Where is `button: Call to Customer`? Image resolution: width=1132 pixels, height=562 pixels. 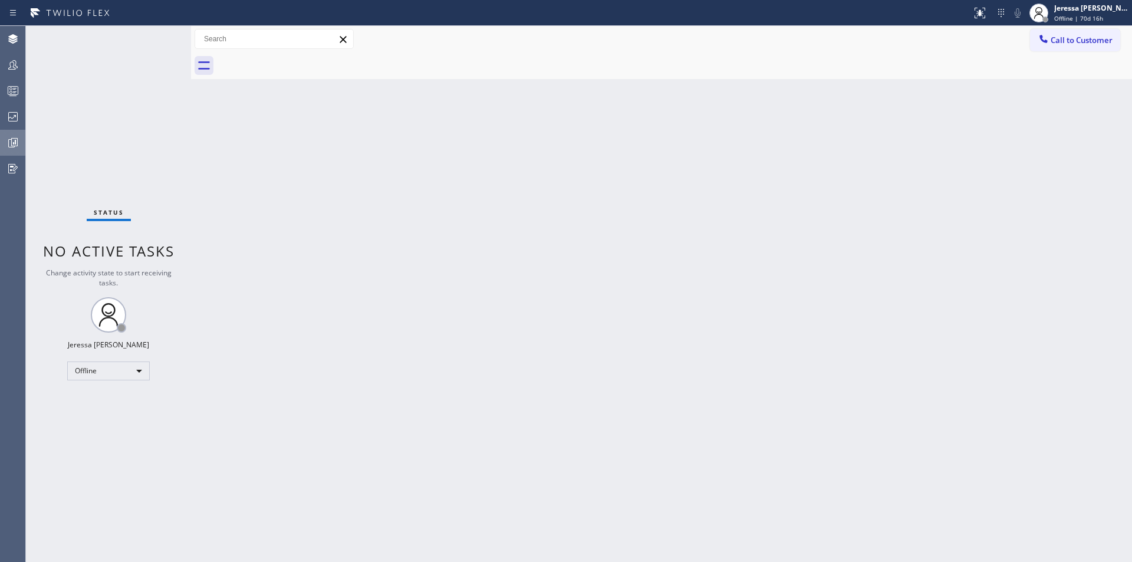
button: Call to Customer is located at coordinates (1075, 40).